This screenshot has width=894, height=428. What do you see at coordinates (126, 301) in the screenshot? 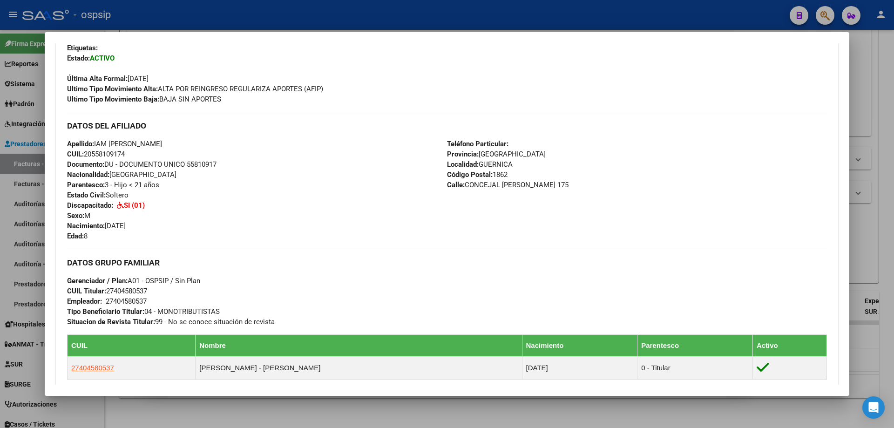
I see `div: 27404580537` at bounding box center [126, 301].